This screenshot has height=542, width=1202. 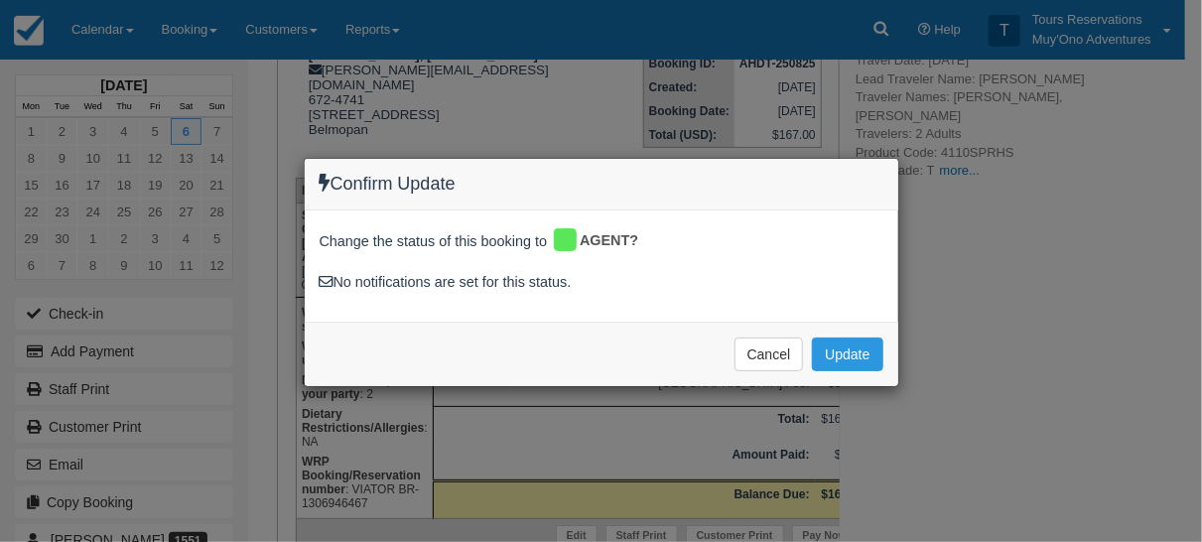 I want to click on h4: Confirm Update, so click(x=601, y=184).